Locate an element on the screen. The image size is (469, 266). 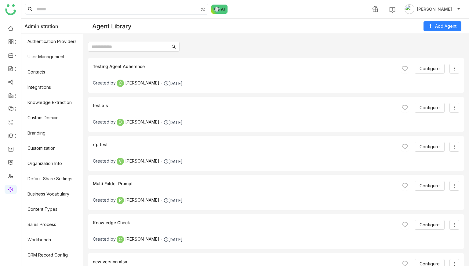
a: Branding is located at coordinates (52, 133).